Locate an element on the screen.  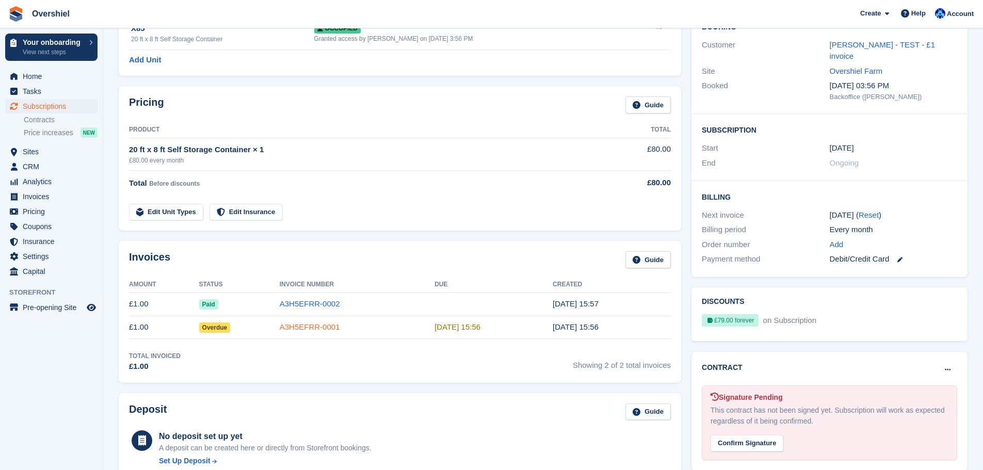
h2: Billing is located at coordinates (829, 197).